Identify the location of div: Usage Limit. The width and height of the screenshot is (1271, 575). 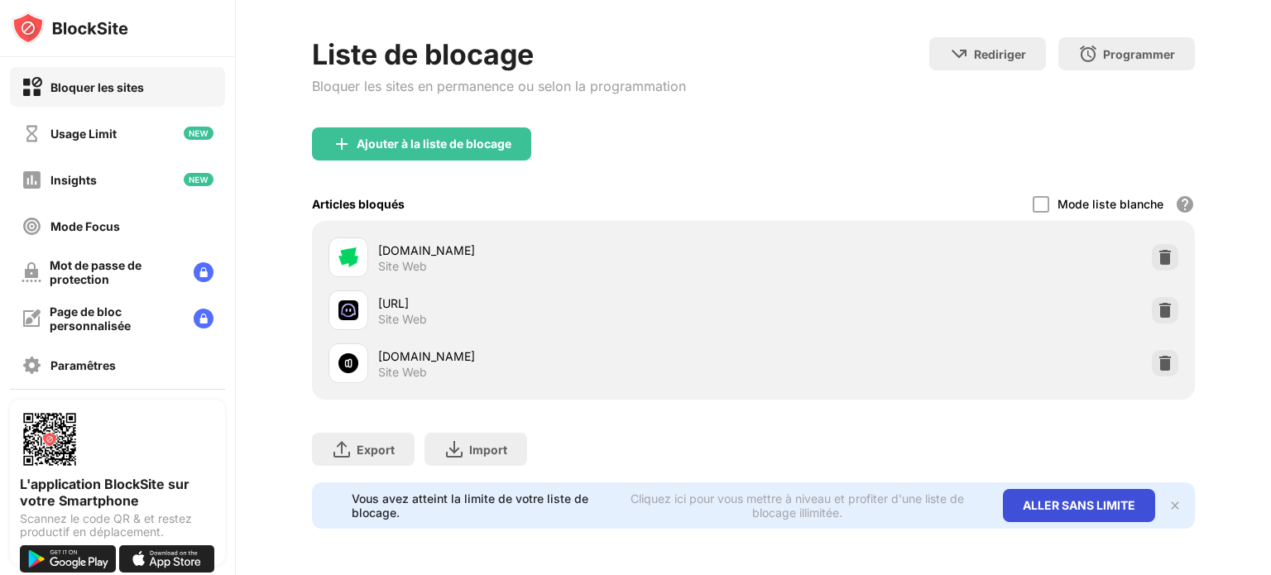
(84, 133).